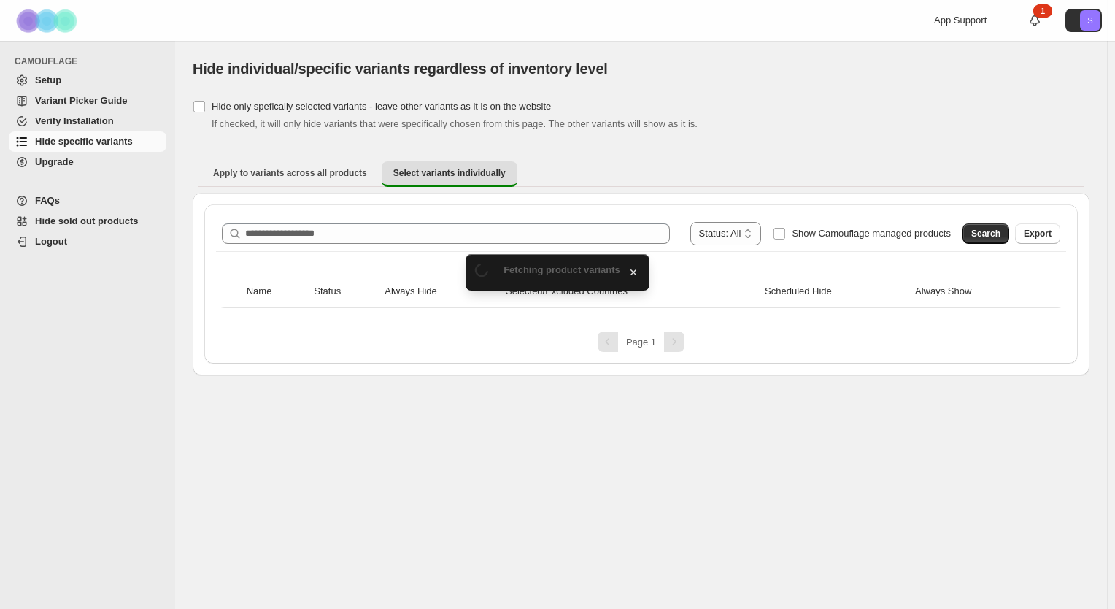  Describe the element at coordinates (74, 120) in the screenshot. I see `span: Verify Installation` at that location.